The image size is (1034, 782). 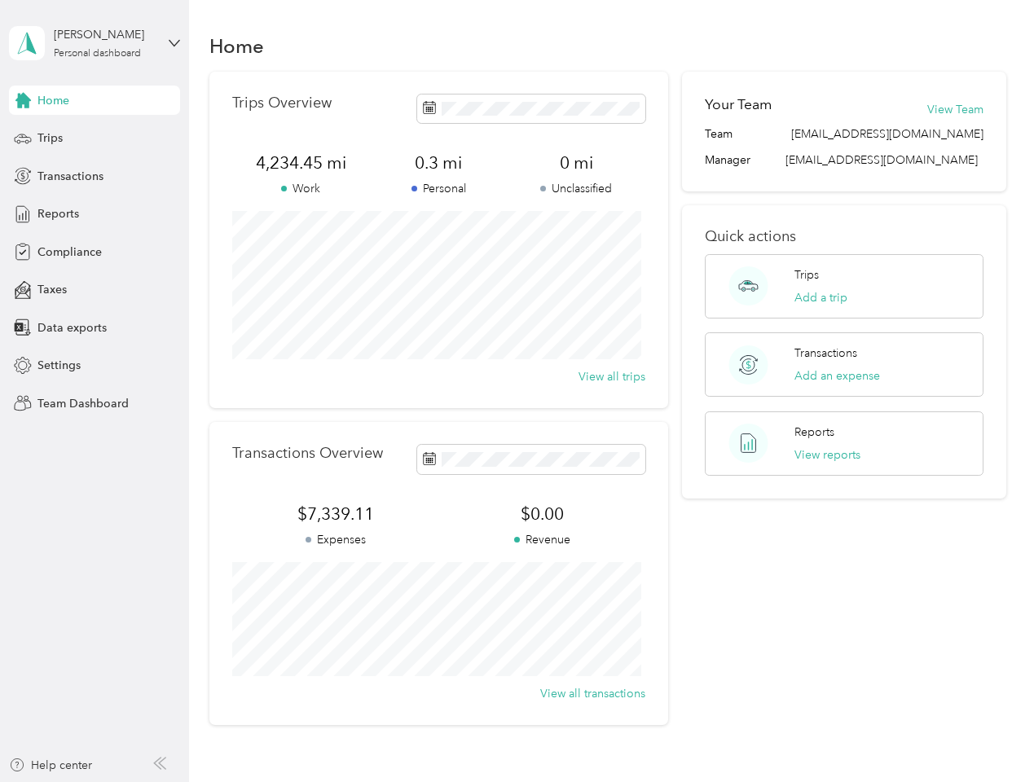 What do you see at coordinates (542, 514) in the screenshot?
I see `span: $0.00` at bounding box center [542, 514].